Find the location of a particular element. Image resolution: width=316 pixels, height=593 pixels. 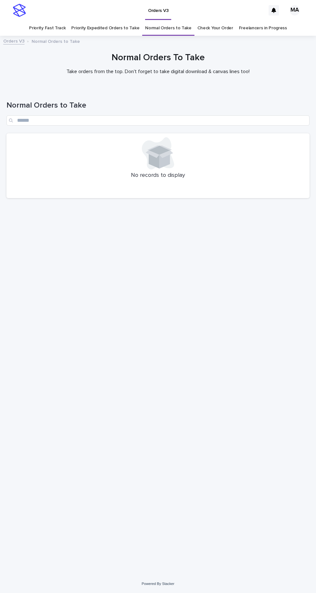

a: Check Your Order is located at coordinates (215, 28).